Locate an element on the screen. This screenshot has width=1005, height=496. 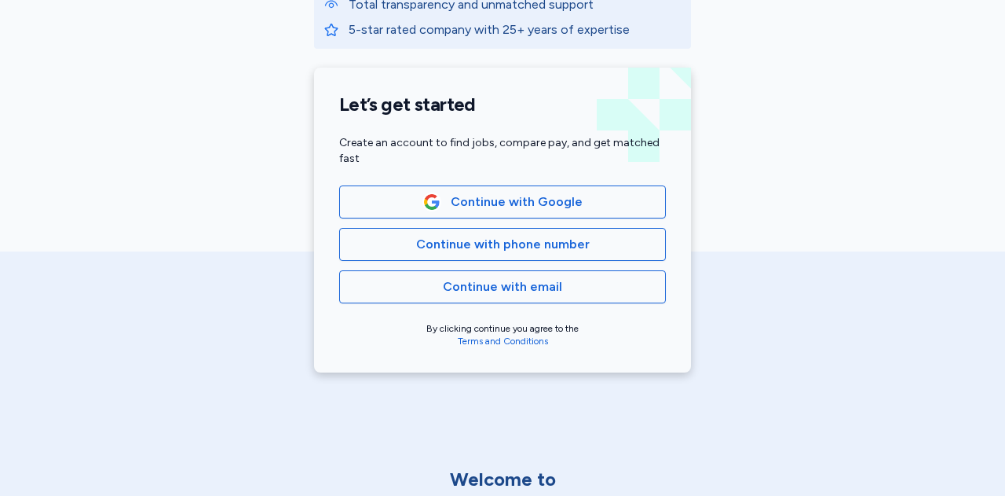
button: Google LogoContinue with Google is located at coordinates (503, 202).